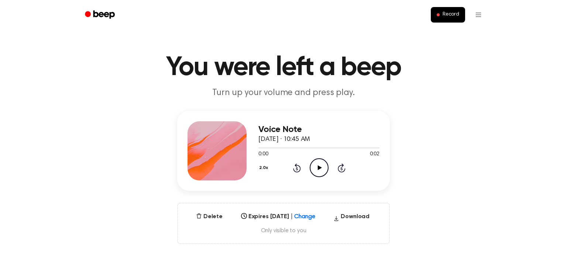 This screenshot has width=567, height=257. I want to click on p: Turn up your volume and press play., so click(284, 93).